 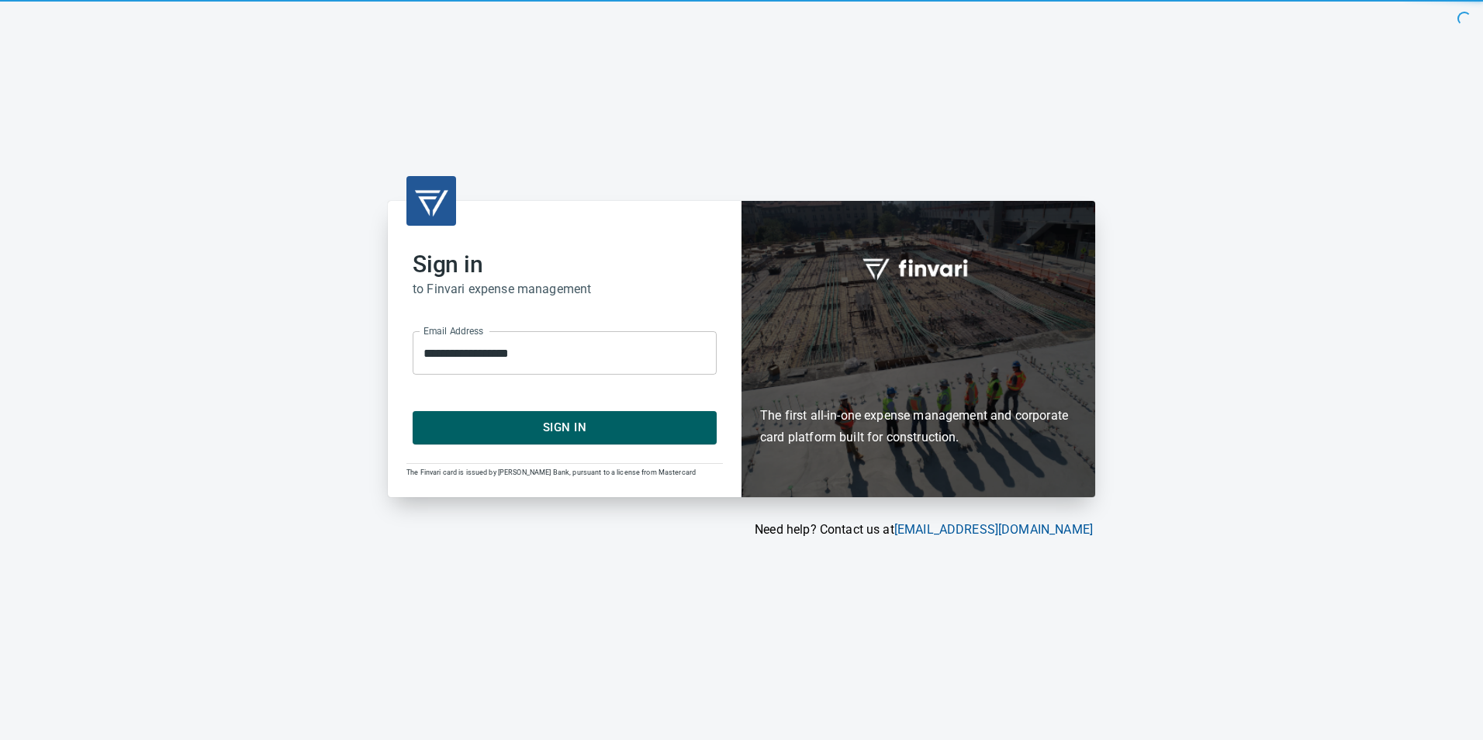 What do you see at coordinates (919, 268) in the screenshot?
I see `img: fullword_logo_white.png` at bounding box center [919, 268].